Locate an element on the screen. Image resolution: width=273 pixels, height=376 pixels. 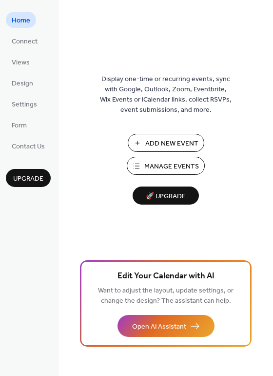
span: Edit Your Calendar with AI is located at coordinates (166, 276).